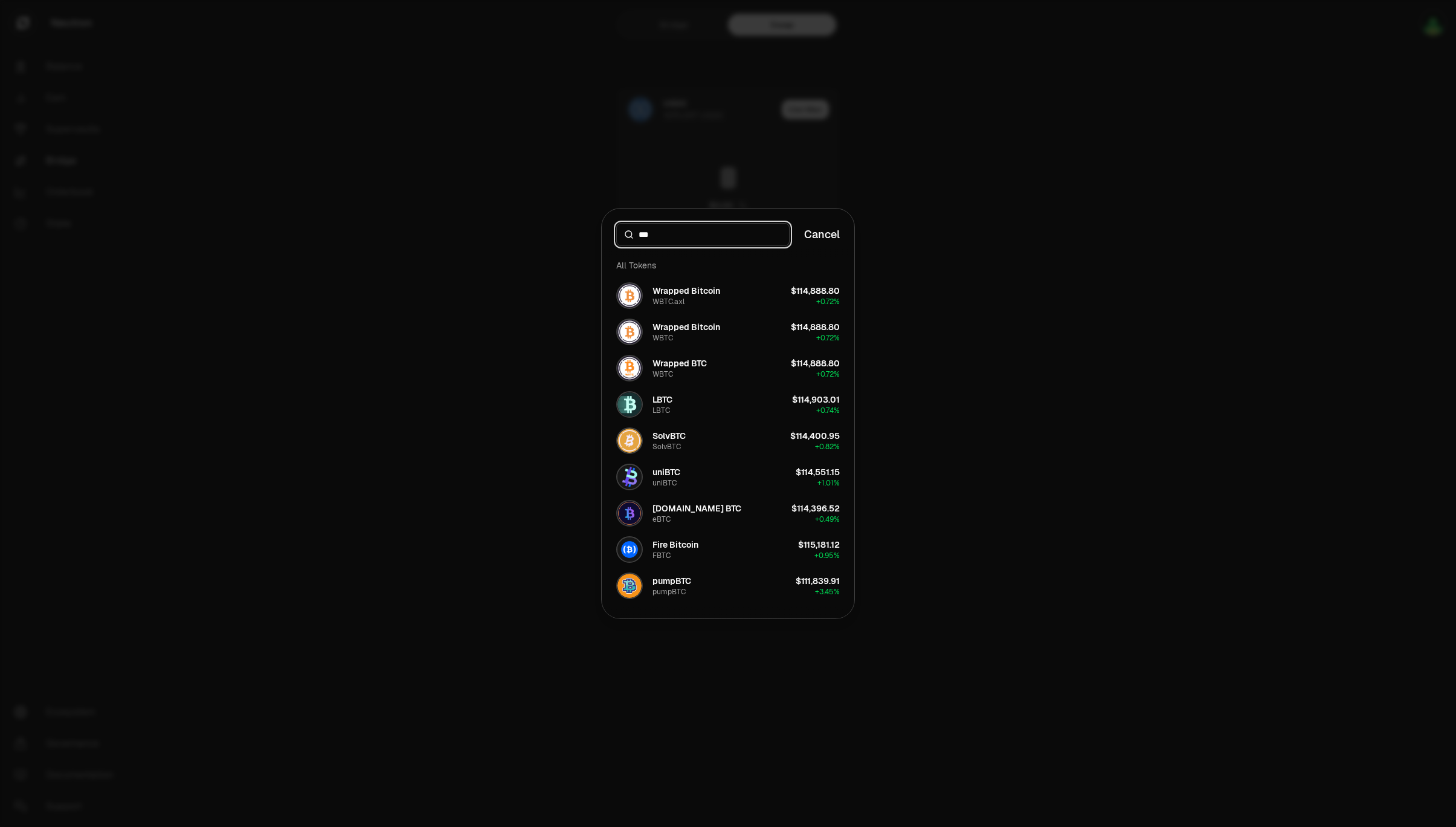 The height and width of the screenshot is (827, 1456). What do you see at coordinates (629, 549) in the screenshot?
I see `img: FBTC Logo` at bounding box center [629, 549].